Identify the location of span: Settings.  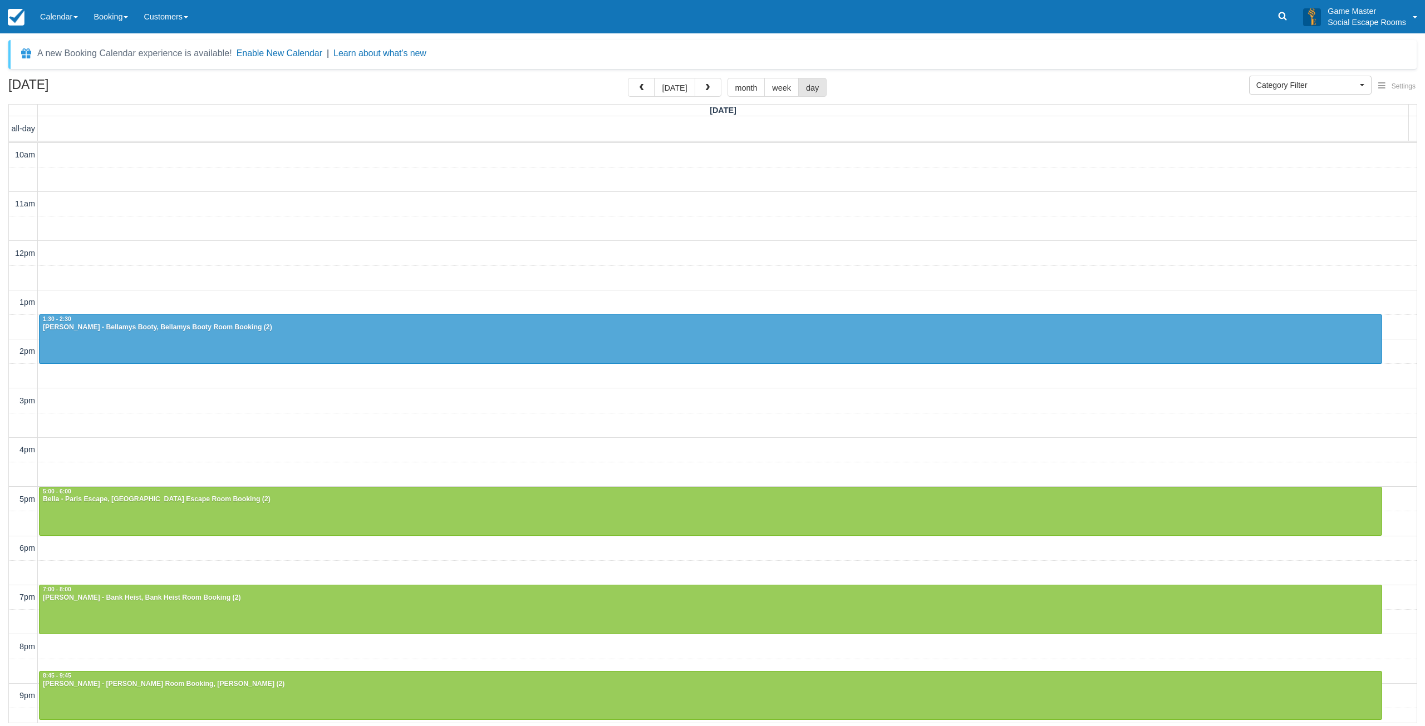
(1403, 86).